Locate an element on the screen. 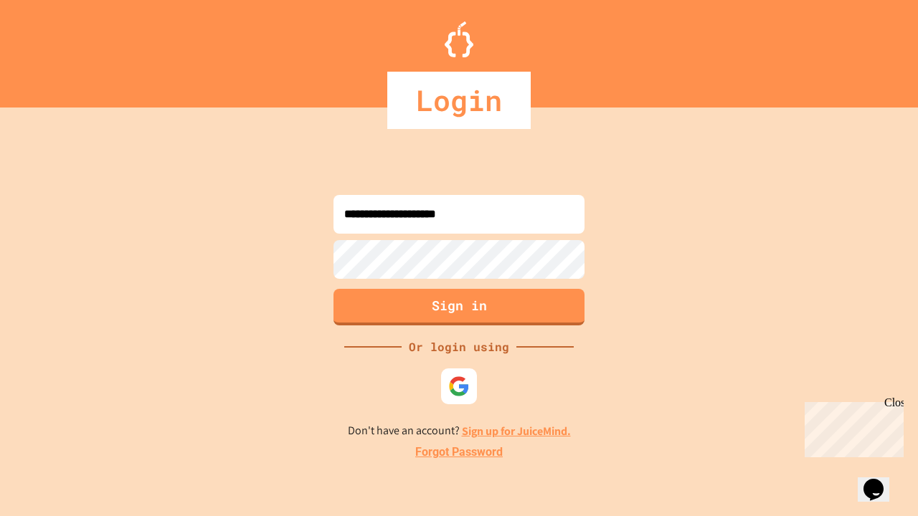 This screenshot has width=918, height=516. div: Or login using is located at coordinates (459, 347).